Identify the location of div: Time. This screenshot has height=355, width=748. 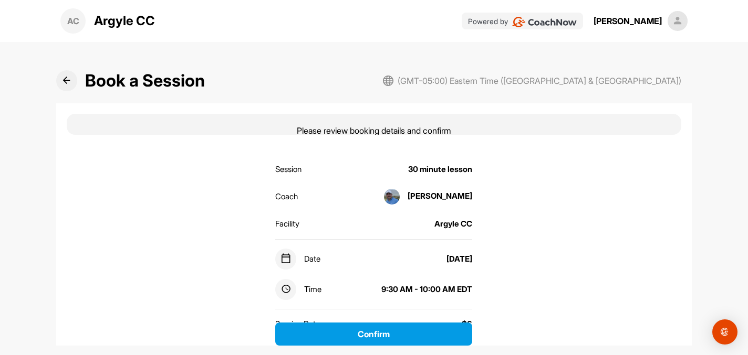
(298, 290).